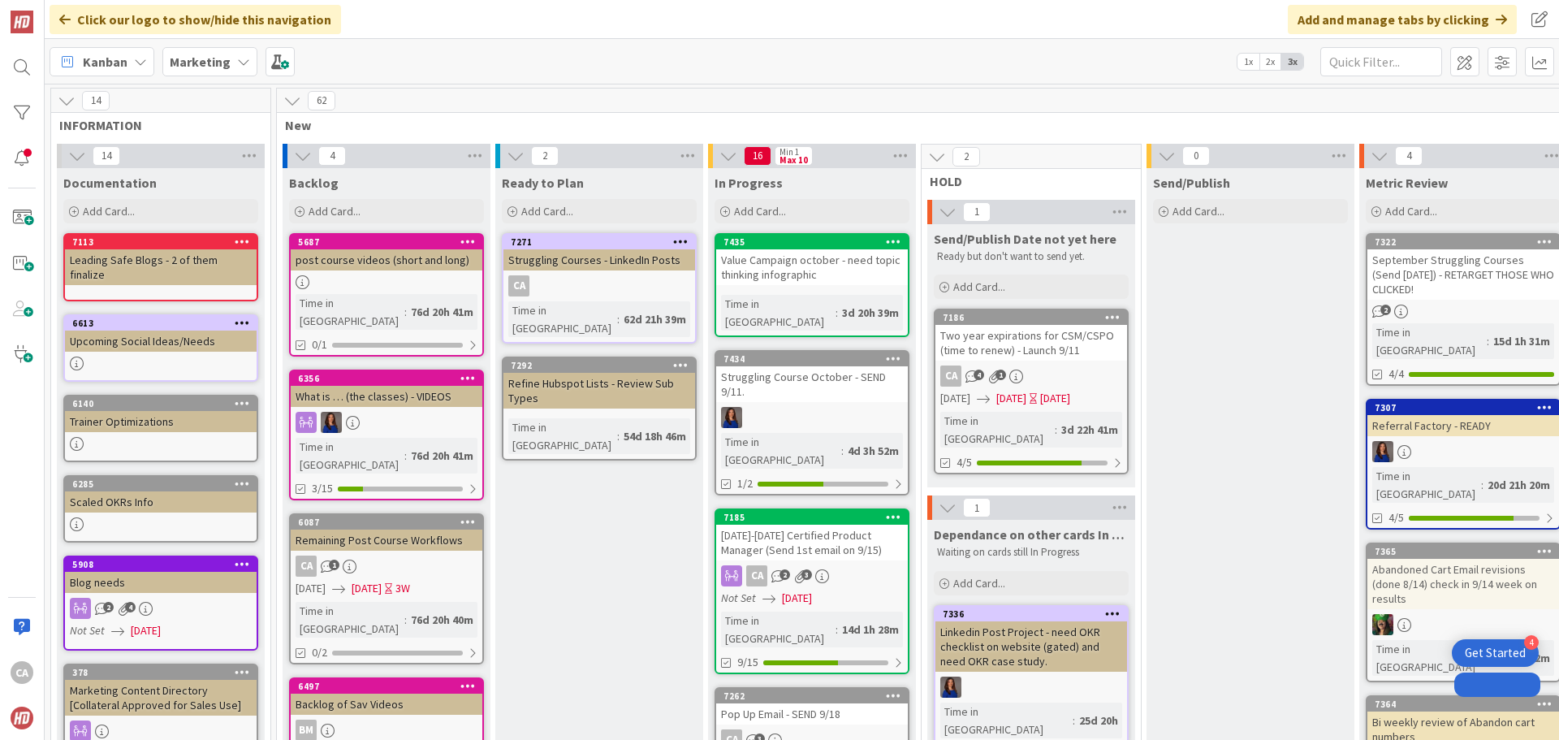  I want to click on div: 7307, so click(1467, 408).